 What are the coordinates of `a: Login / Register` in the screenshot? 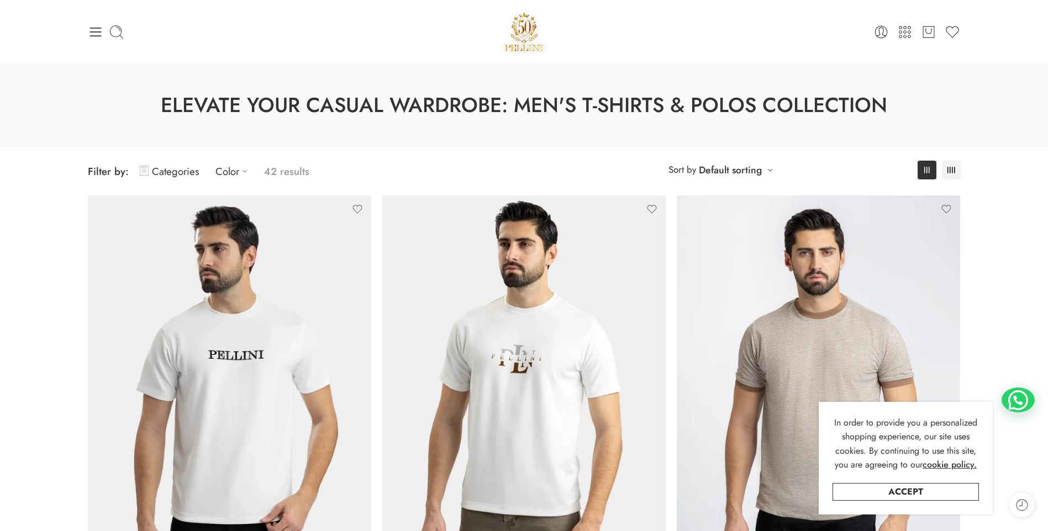 It's located at (881, 32).